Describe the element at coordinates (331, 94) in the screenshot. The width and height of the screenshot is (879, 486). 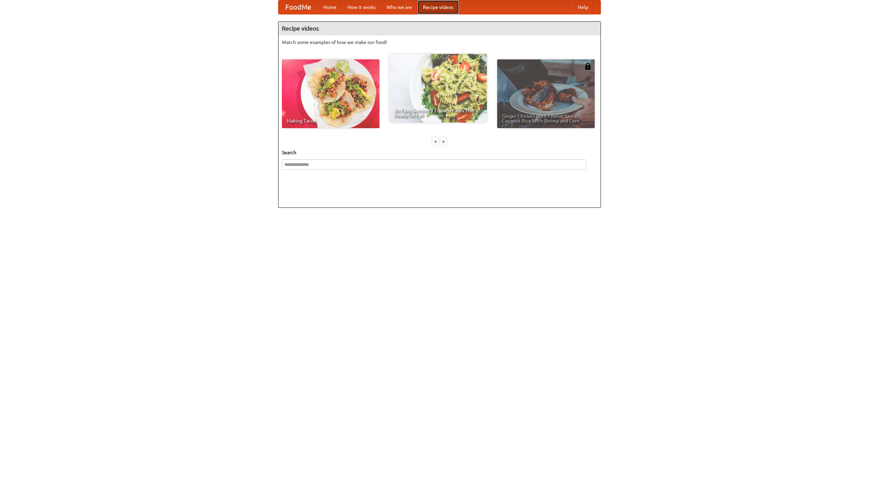
I see `a: Making Tacos` at that location.